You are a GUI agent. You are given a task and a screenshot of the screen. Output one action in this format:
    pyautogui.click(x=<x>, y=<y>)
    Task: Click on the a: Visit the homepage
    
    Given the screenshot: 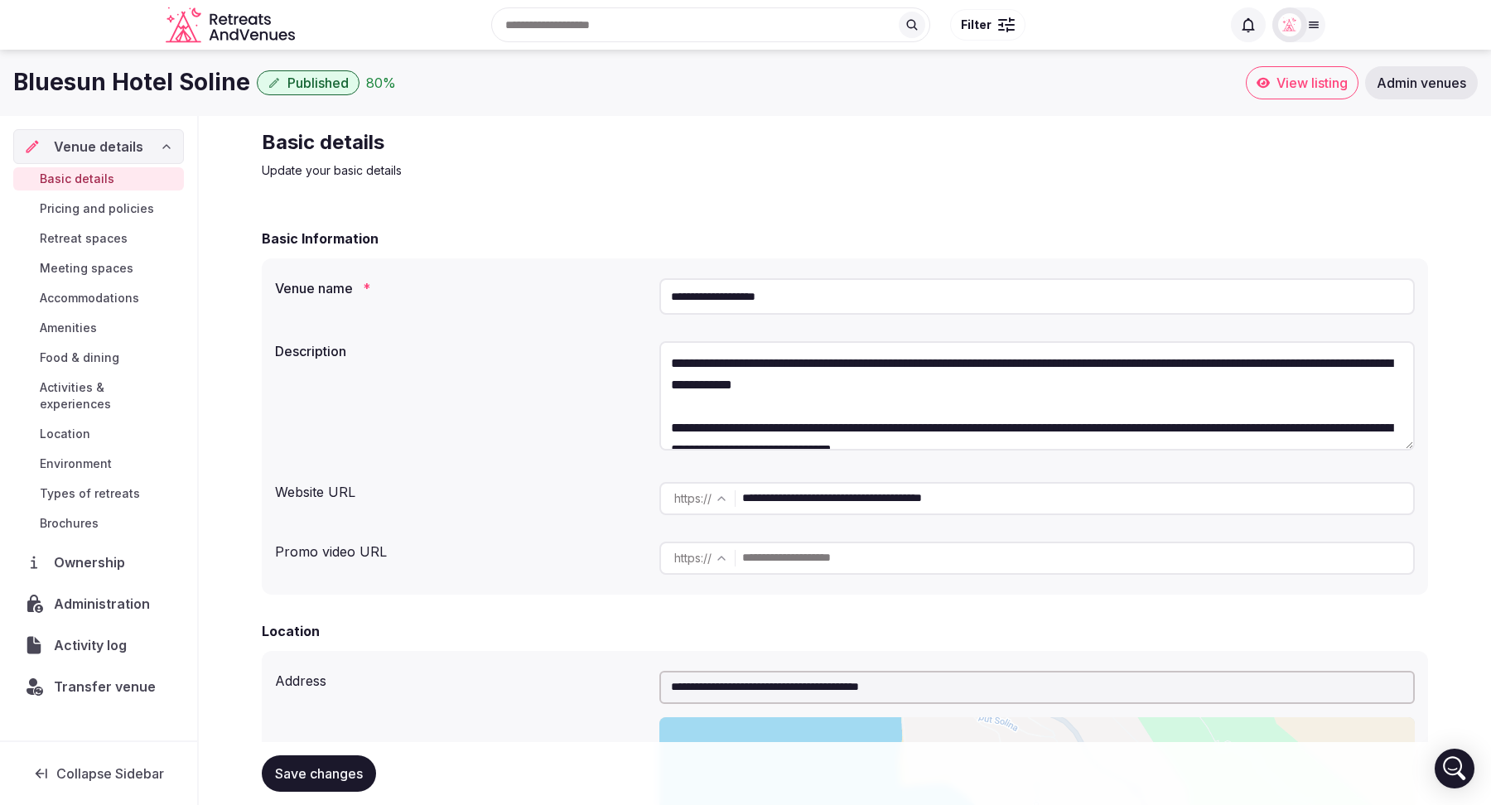 What is the action you would take?
    pyautogui.click(x=232, y=25)
    